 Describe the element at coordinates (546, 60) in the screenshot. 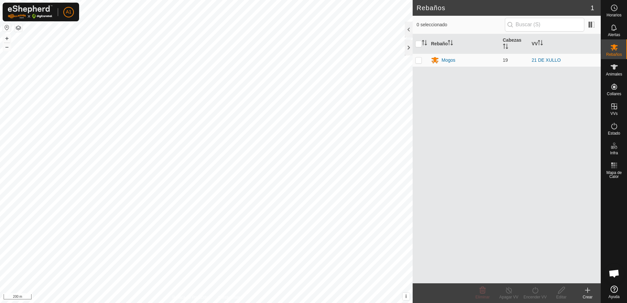

I see `a: 21 DE XULLO` at that location.